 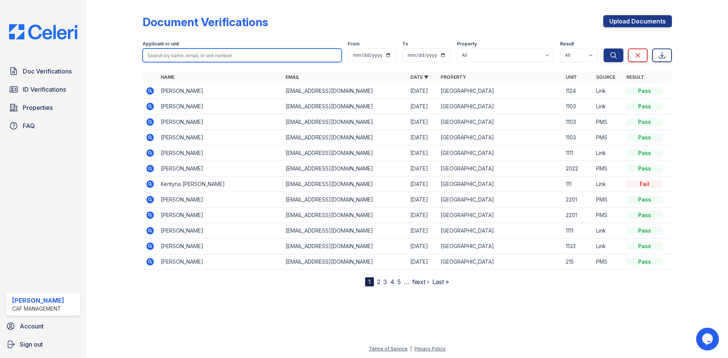 I want to click on a: Account, so click(x=43, y=327).